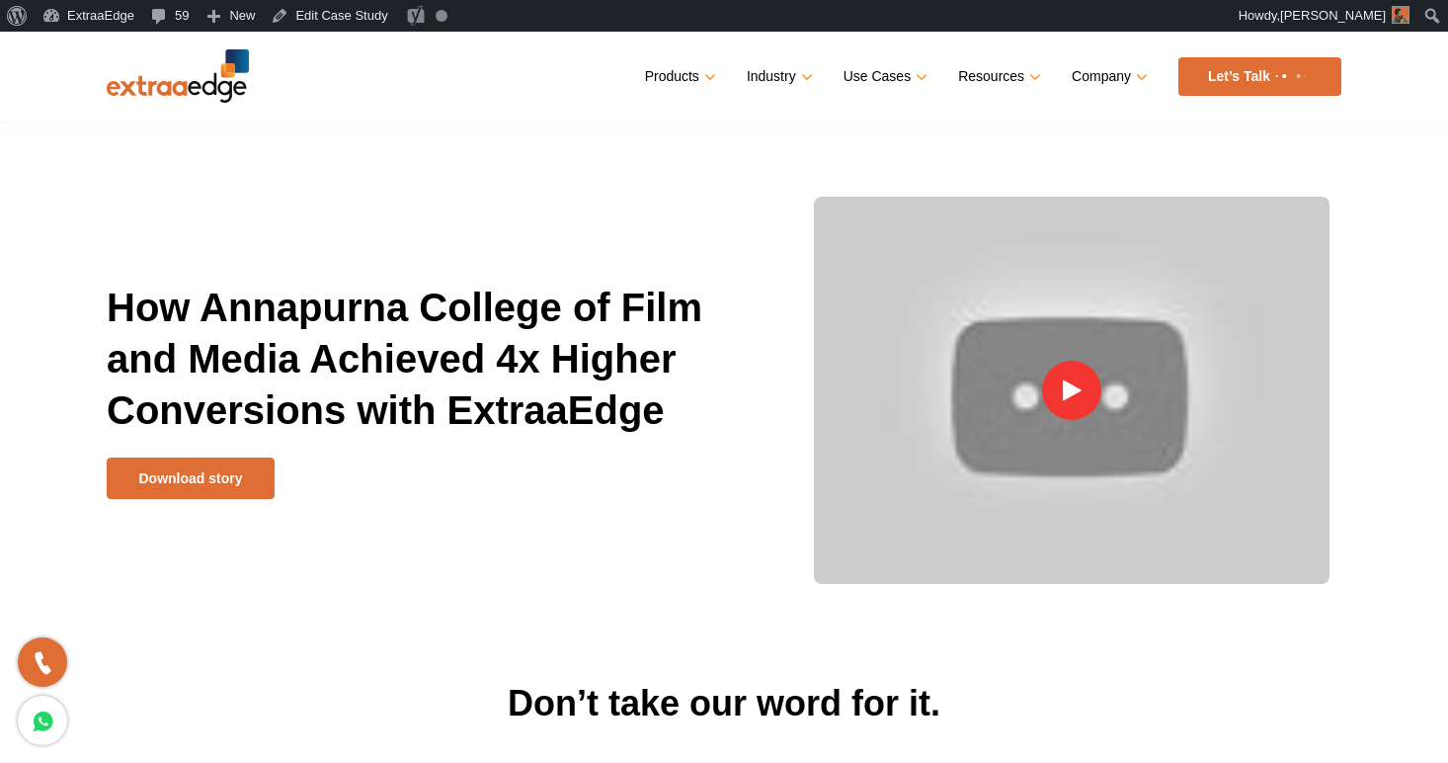  Describe the element at coordinates (724, 703) in the screenshot. I see `h2: Don’t take our word for it.` at that location.